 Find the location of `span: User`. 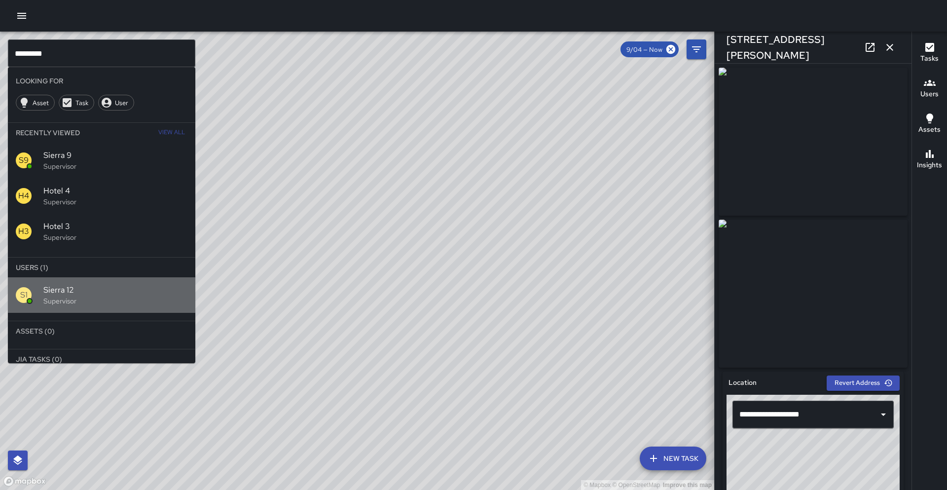

span: User is located at coordinates (121, 103).